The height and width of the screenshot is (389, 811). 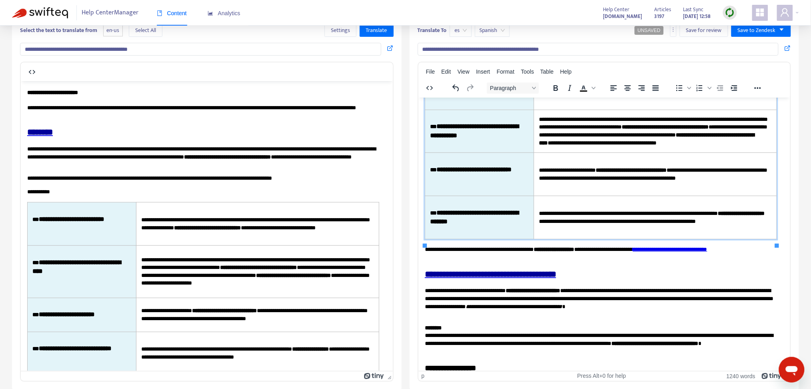 I want to click on span: user, so click(x=785, y=12).